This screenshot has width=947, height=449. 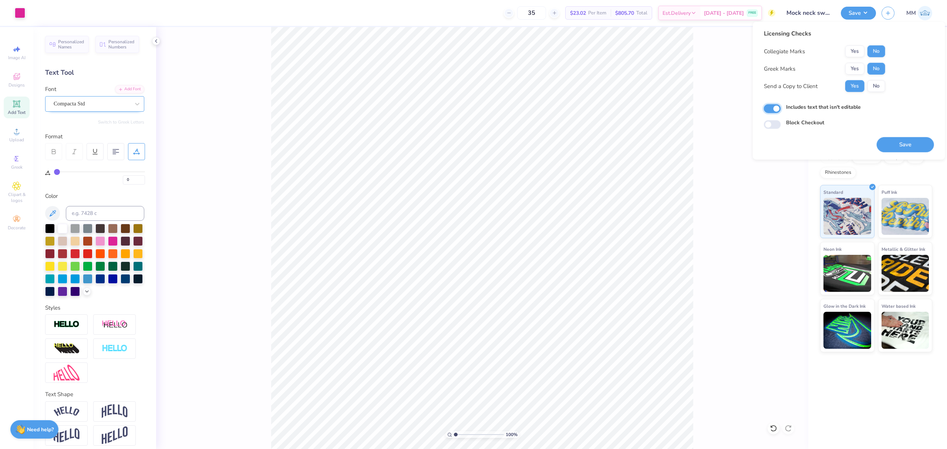 I want to click on span: Clipart & logos, so click(x=17, y=197).